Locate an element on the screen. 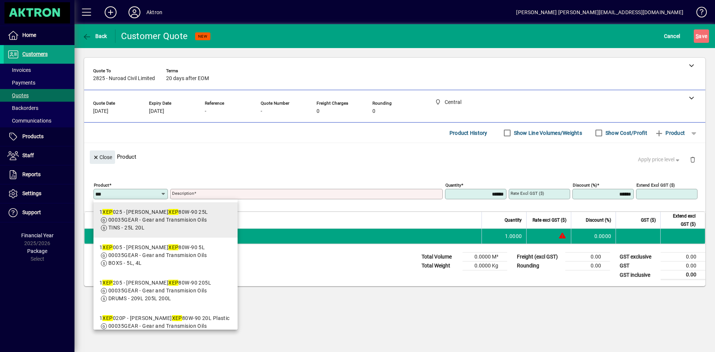  span: Package is located at coordinates (37, 251).